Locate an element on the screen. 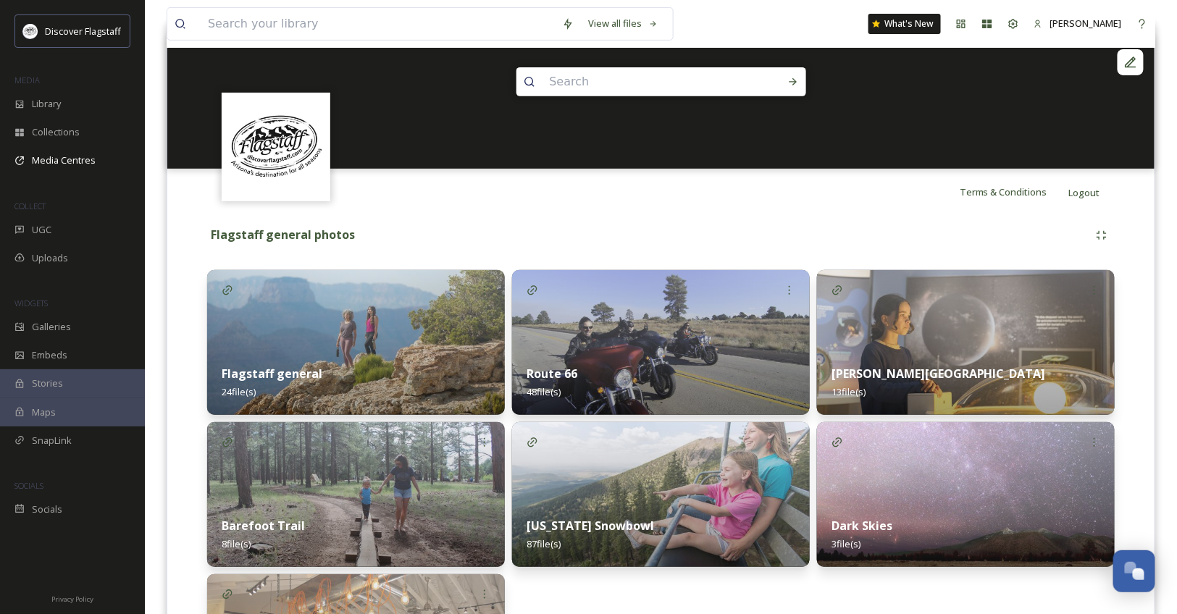 The image size is (1177, 614). video: Timelapse_small_728.mov is located at coordinates (661, 104).